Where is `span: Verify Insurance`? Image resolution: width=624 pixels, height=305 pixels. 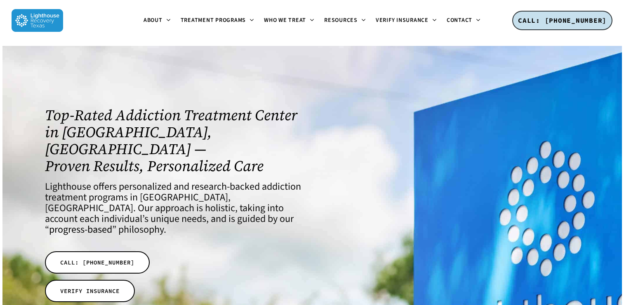
span: Verify Insurance is located at coordinates (402, 20).